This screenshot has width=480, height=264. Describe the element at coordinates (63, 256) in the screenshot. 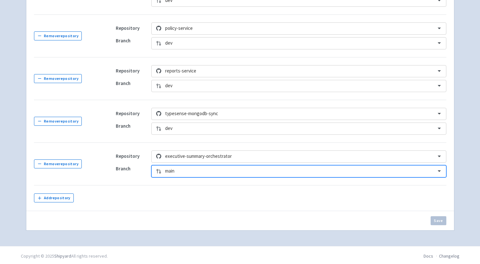

I see `a: Shipyard` at that location.